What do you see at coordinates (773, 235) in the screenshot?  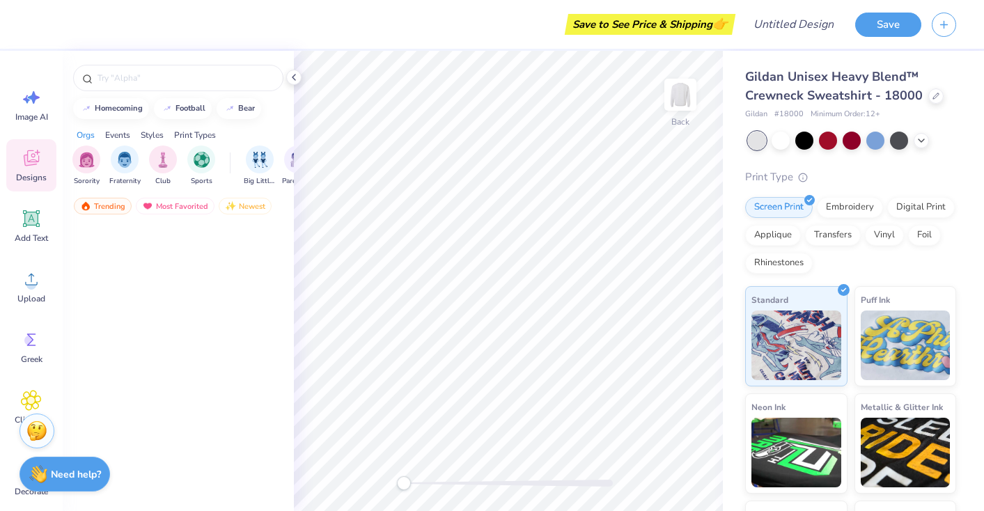 I see `div: Applique` at bounding box center [773, 235].